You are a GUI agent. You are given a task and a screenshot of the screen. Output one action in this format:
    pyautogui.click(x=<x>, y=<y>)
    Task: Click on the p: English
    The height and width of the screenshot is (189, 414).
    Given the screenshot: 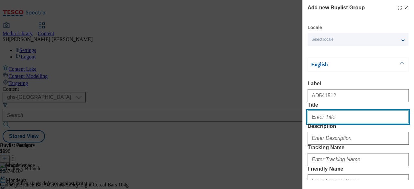 What is the action you would take?
    pyautogui.click(x=345, y=65)
    